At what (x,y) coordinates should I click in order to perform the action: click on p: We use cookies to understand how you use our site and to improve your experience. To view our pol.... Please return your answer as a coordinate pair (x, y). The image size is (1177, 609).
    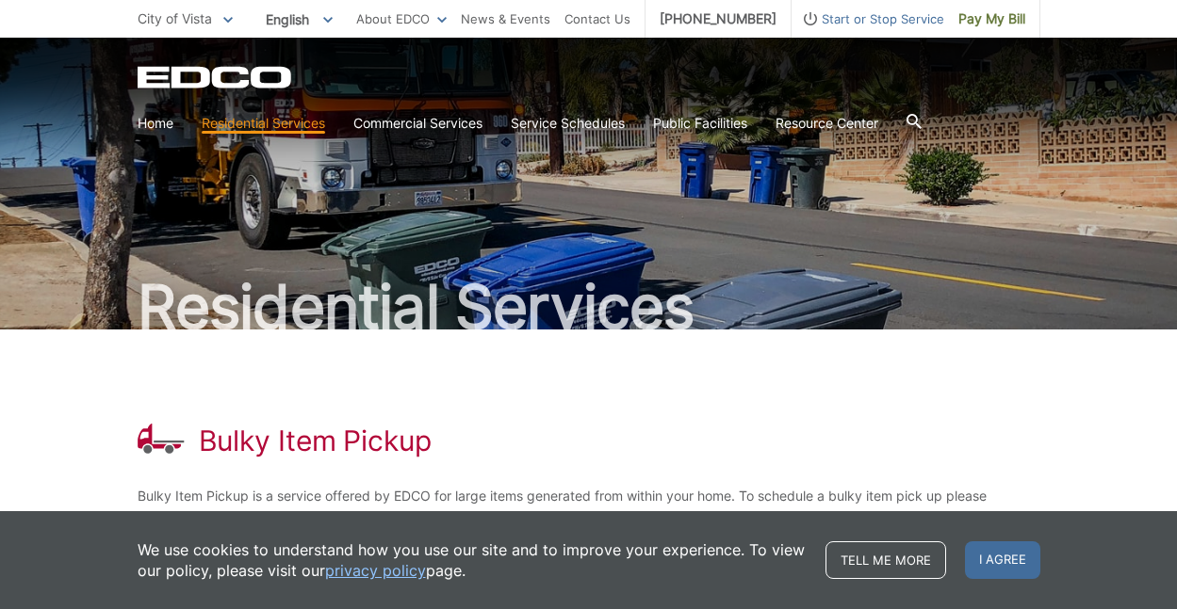
    Looking at the image, I should click on (472, 560).